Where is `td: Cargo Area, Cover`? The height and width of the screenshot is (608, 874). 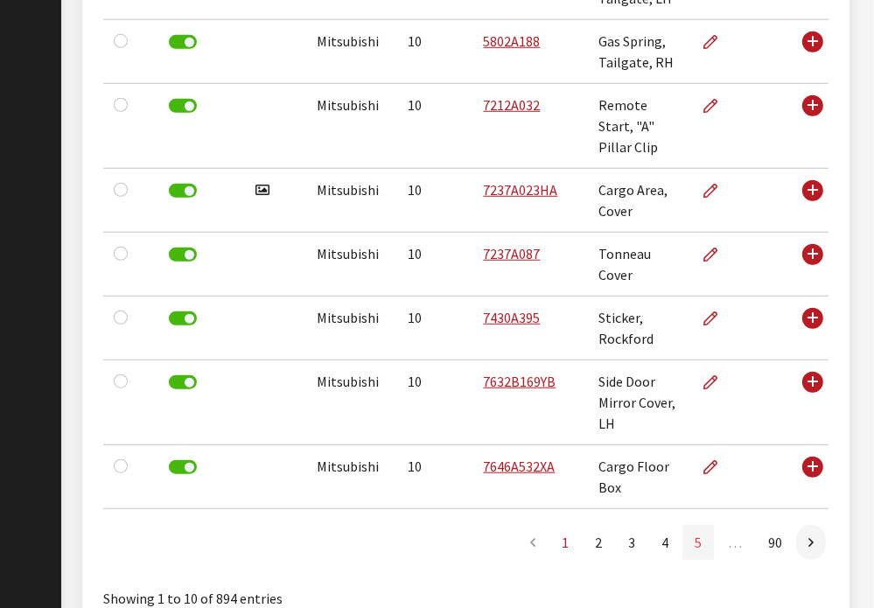
td: Cargo Area, Cover is located at coordinates (640, 200).